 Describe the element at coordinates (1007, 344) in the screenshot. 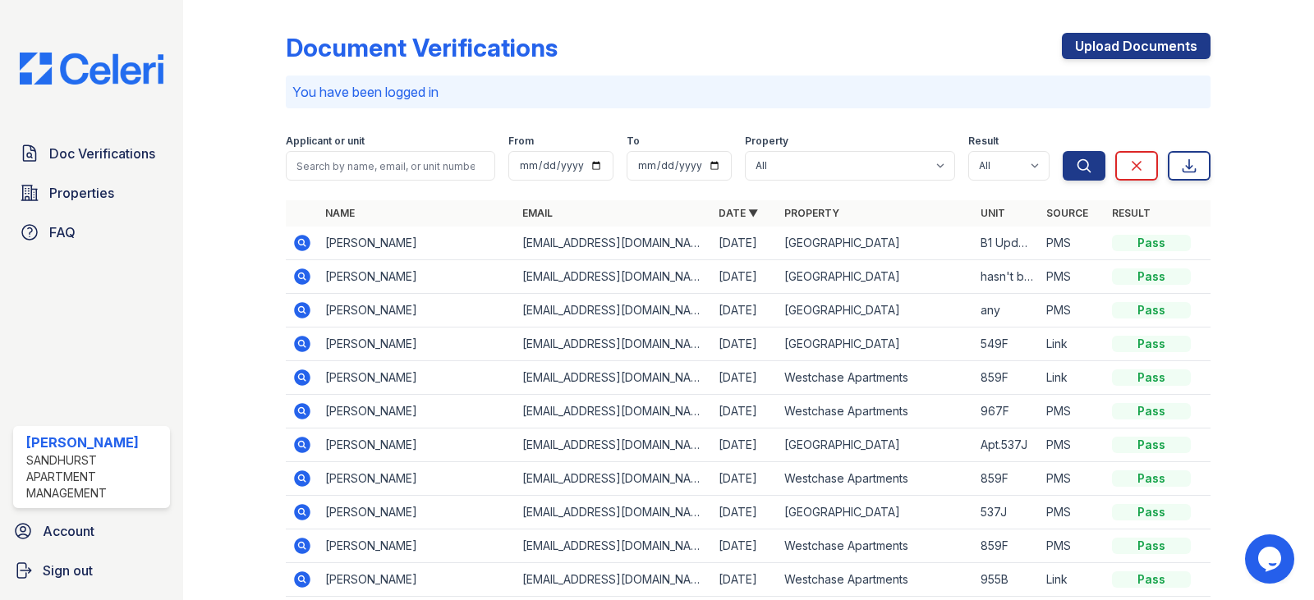

I see `td: 549F` at that location.